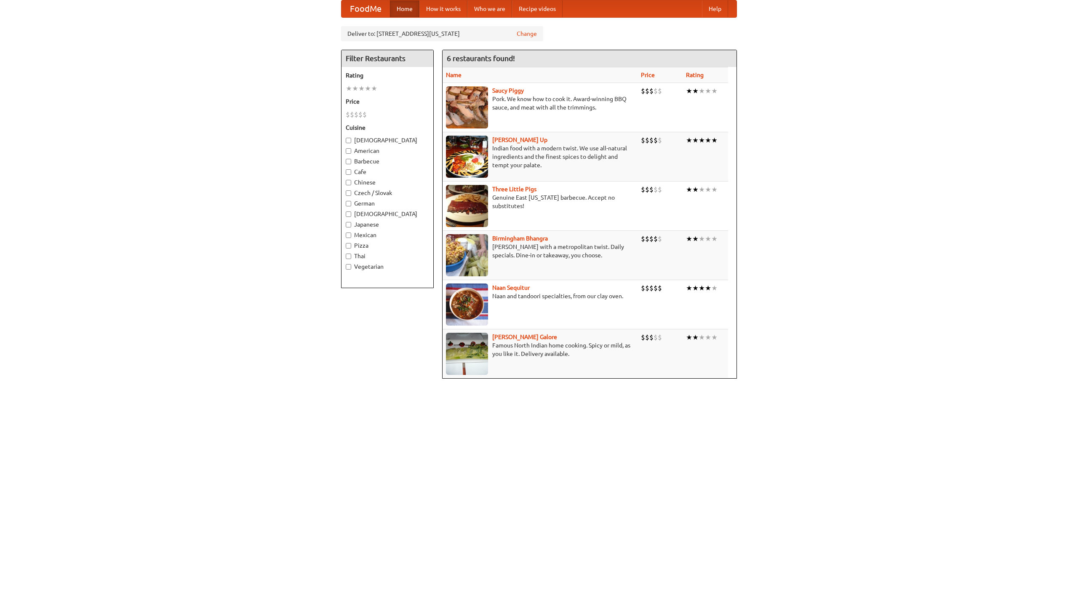  I want to click on label: American, so click(387, 151).